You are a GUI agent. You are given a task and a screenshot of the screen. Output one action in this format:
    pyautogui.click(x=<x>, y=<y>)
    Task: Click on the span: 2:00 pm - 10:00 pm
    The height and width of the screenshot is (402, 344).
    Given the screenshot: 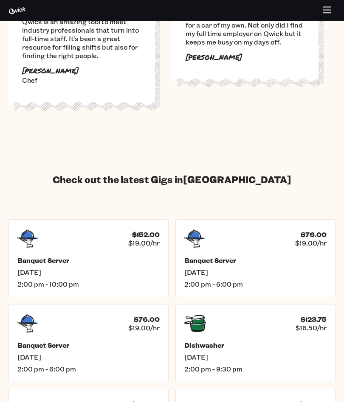 What is the action you would take?
    pyautogui.click(x=88, y=284)
    